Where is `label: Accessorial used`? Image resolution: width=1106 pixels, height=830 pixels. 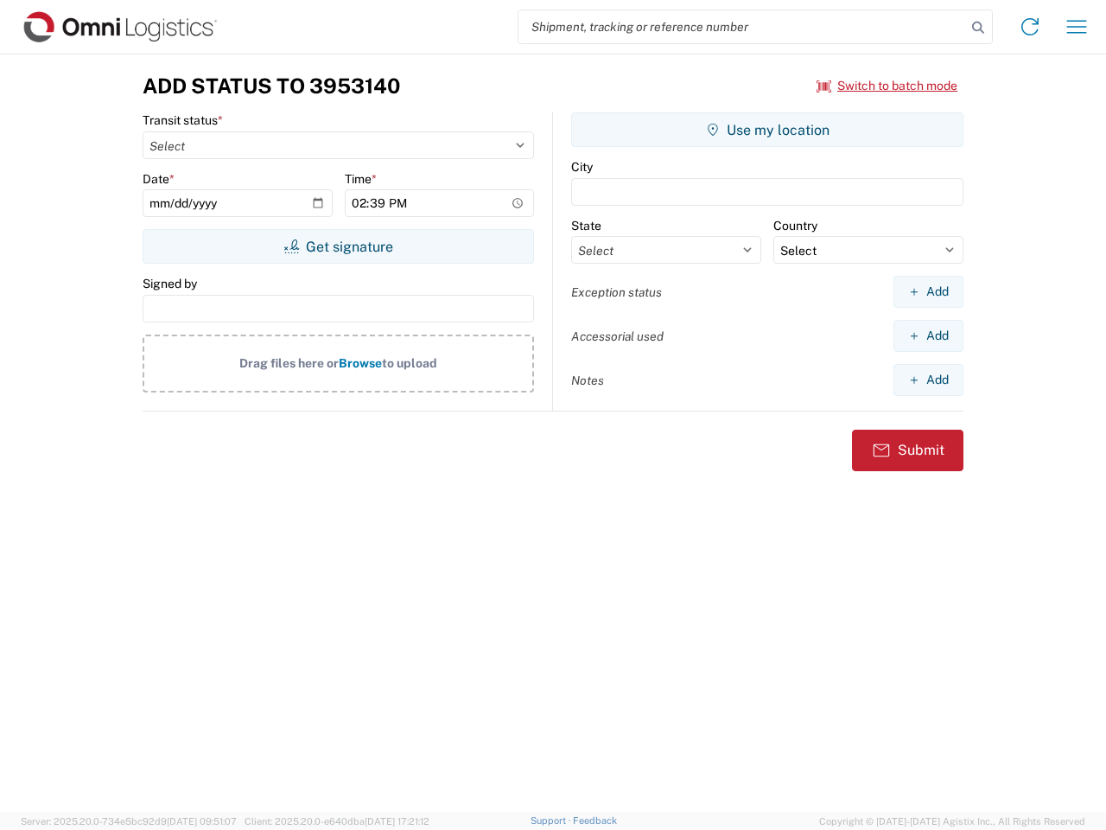 label: Accessorial used is located at coordinates (617, 336).